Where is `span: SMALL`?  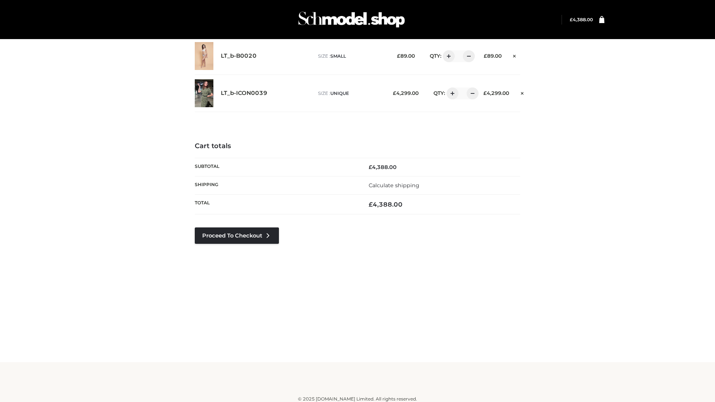 span: SMALL is located at coordinates (338, 56).